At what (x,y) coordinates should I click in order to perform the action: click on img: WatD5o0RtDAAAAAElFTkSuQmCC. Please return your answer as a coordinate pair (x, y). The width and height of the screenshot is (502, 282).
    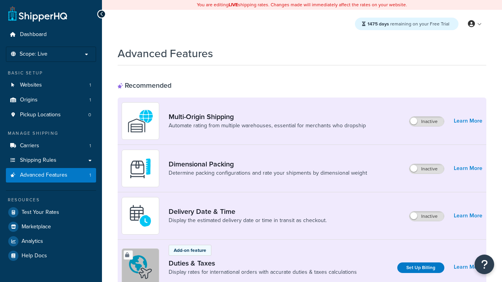
    Looking at the image, I should click on (140, 121).